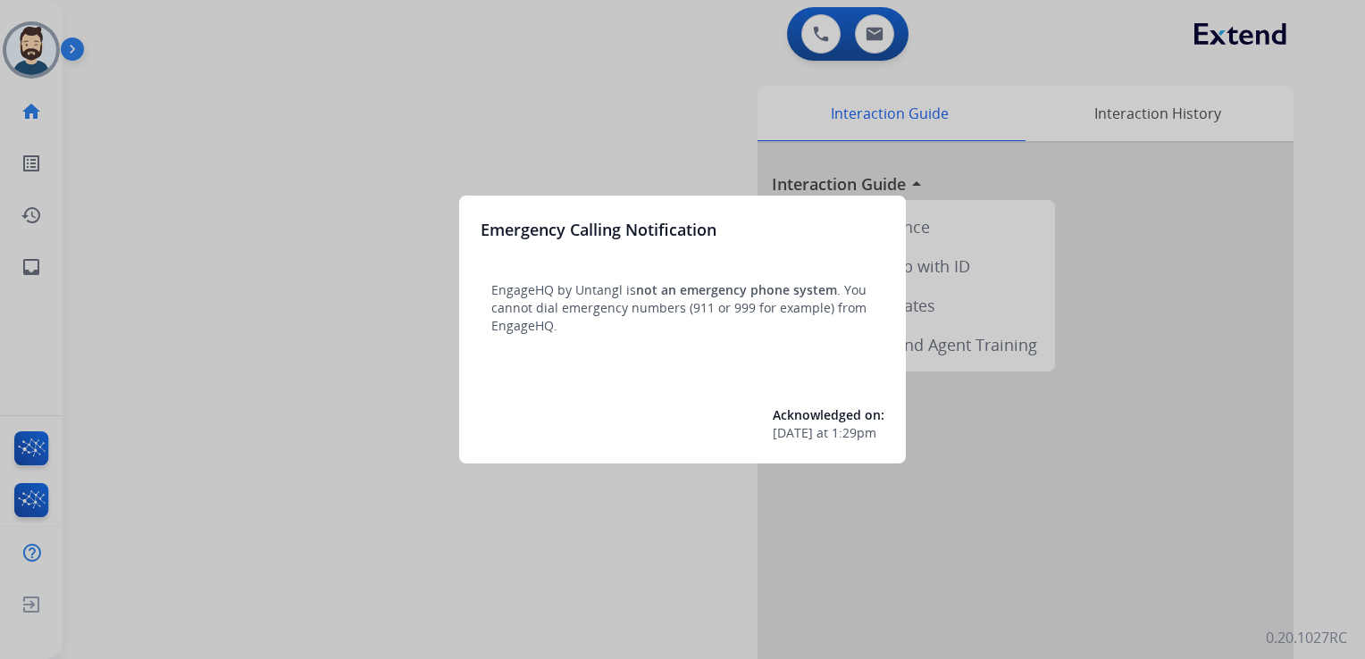 This screenshot has width=1365, height=659. I want to click on span: Acknowledged on:, so click(828, 415).